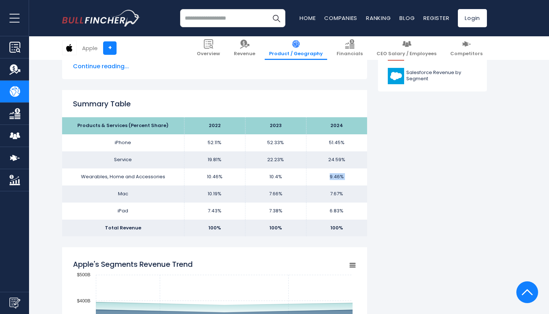 The image size is (549, 314). Describe the element at coordinates (466, 54) in the screenshot. I see `span: Competitors` at that location.